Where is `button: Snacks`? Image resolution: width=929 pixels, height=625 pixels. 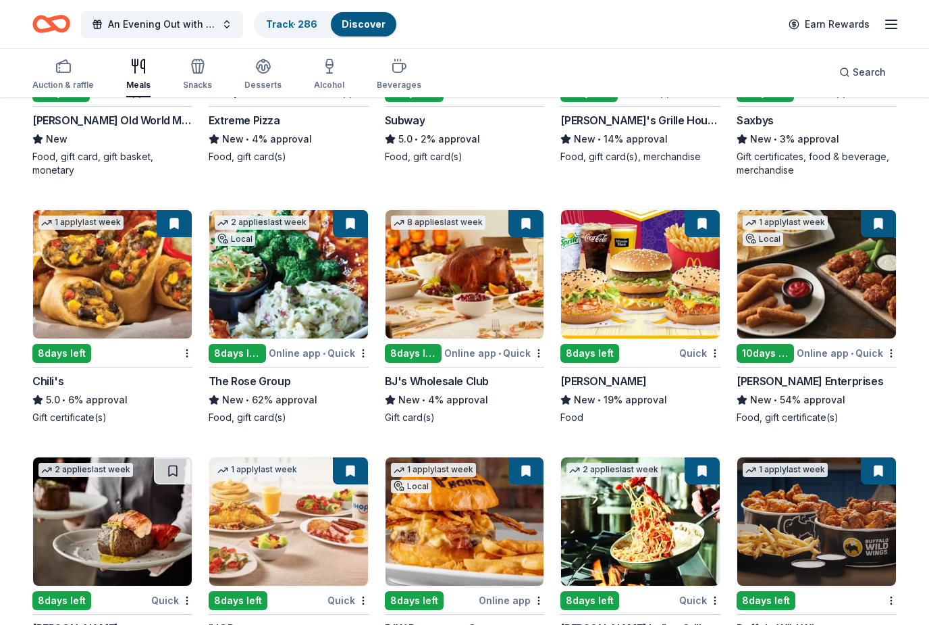
button: Snacks is located at coordinates (197, 75).